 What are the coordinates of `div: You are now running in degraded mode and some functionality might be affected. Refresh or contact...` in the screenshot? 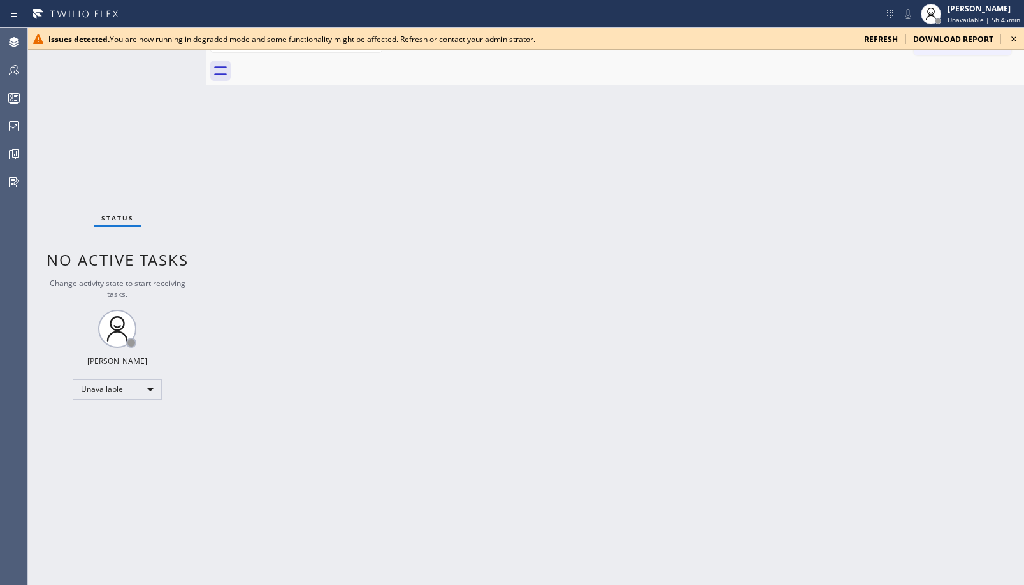 It's located at (451, 39).